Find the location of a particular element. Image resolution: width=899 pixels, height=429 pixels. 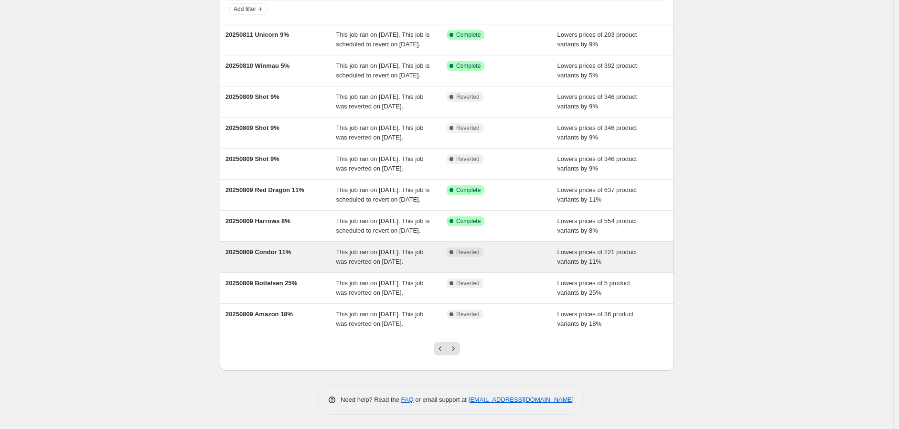

span: Add filter is located at coordinates (245, 9).